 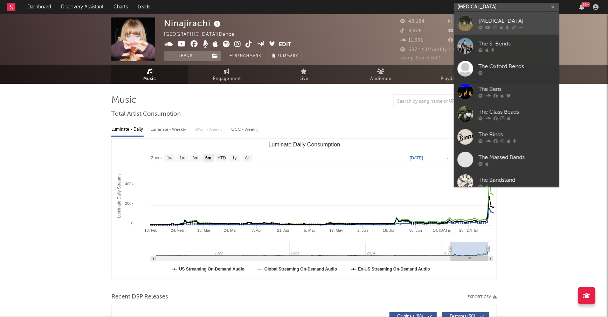 What do you see at coordinates (208, 159) in the screenshot?
I see `text: 6m` at bounding box center [208, 159].